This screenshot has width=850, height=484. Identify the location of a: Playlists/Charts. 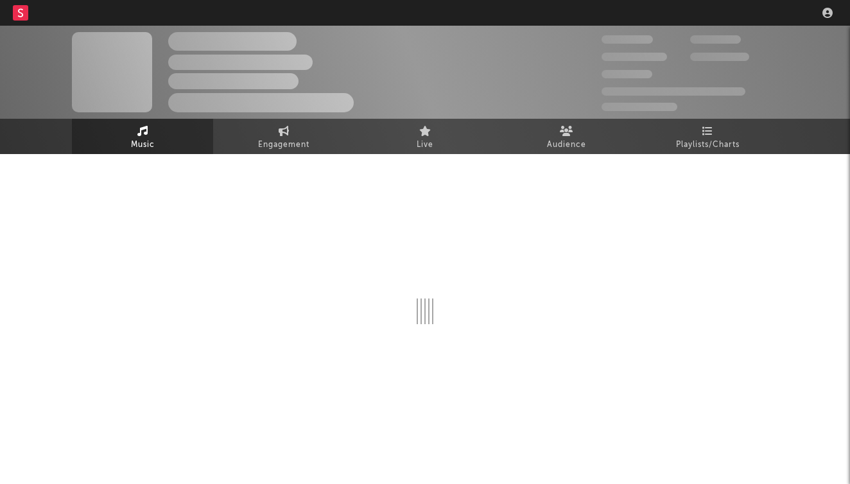
(707, 136).